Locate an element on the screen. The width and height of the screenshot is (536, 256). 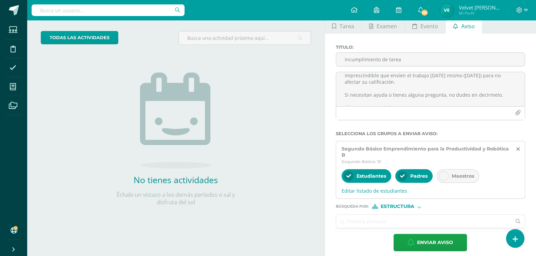
span: Maestros is located at coordinates (463, 176).